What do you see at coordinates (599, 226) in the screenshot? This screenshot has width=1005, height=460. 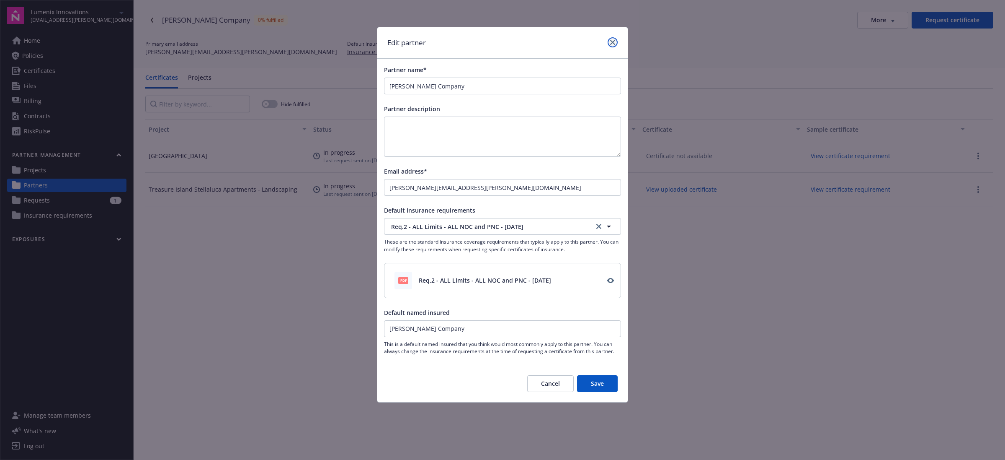 I see `a: clear selection` at bounding box center [599, 226].